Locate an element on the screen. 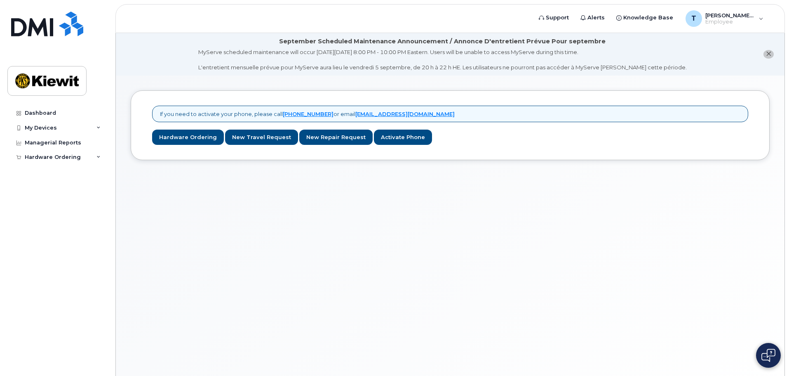 The width and height of the screenshot is (789, 376). div: September Scheduled Maintenance Announcement / Annonce D'entretient Prévue Pour septembre is located at coordinates (442, 41).